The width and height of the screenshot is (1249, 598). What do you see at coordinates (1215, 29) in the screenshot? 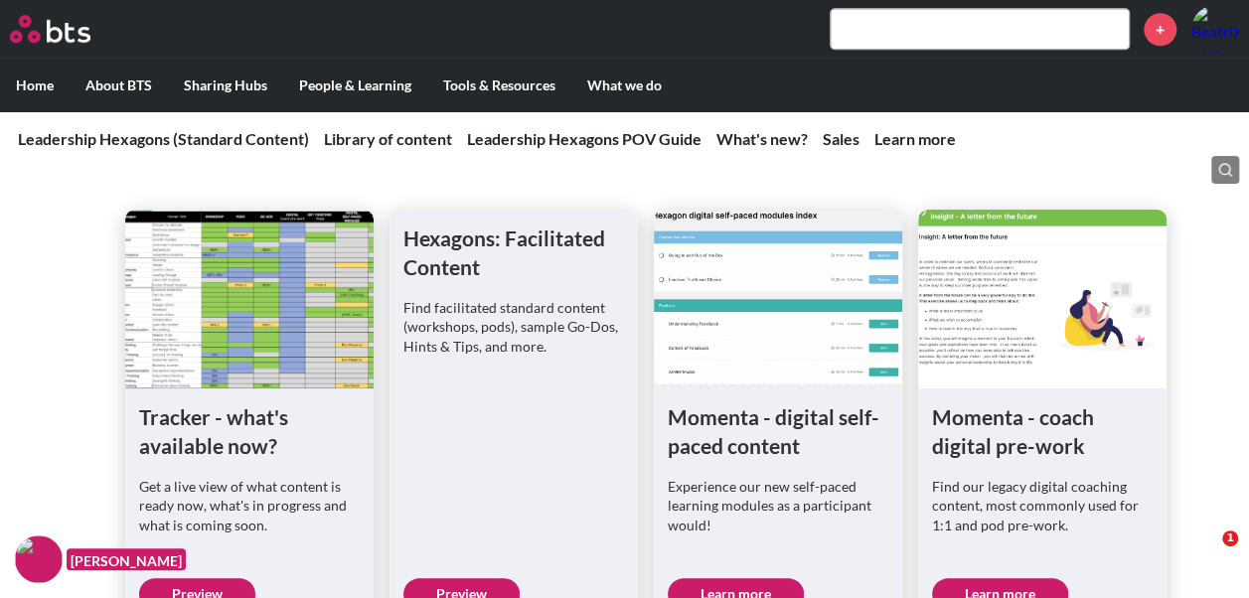
I see `img: Beatriz Marsili` at bounding box center [1215, 29].